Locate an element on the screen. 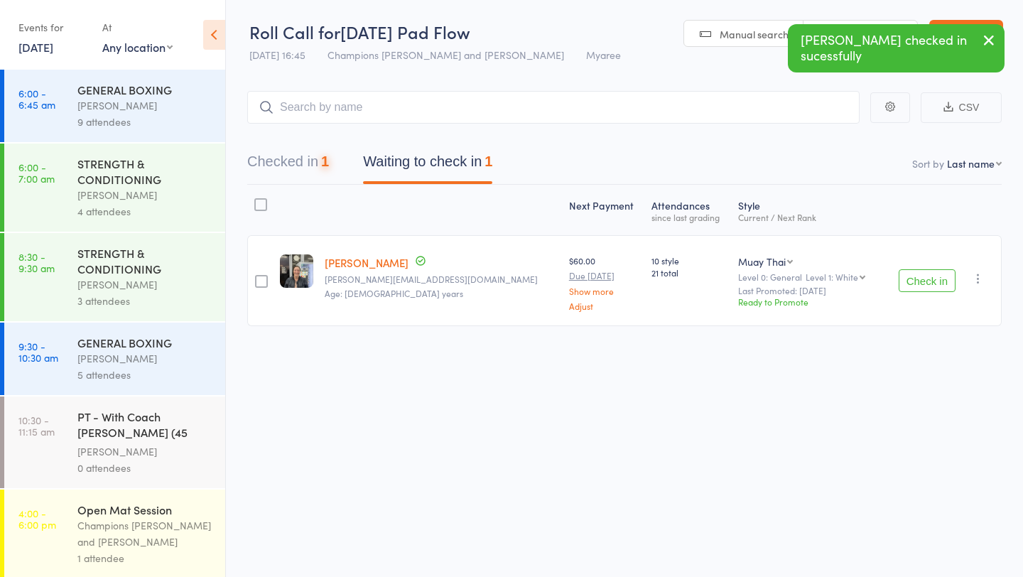  time: 10:30 - 11:15 am is located at coordinates (36, 426).